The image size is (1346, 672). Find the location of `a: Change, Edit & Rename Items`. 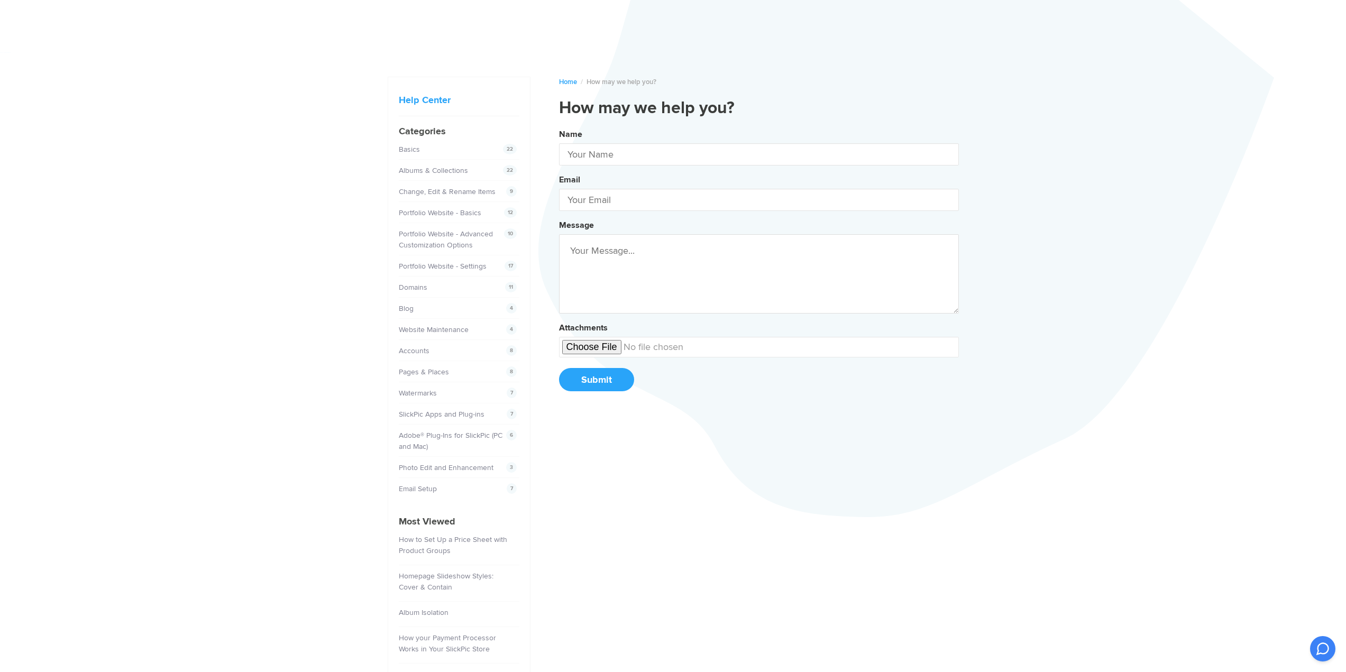

a: Change, Edit & Rename Items is located at coordinates (447, 191).